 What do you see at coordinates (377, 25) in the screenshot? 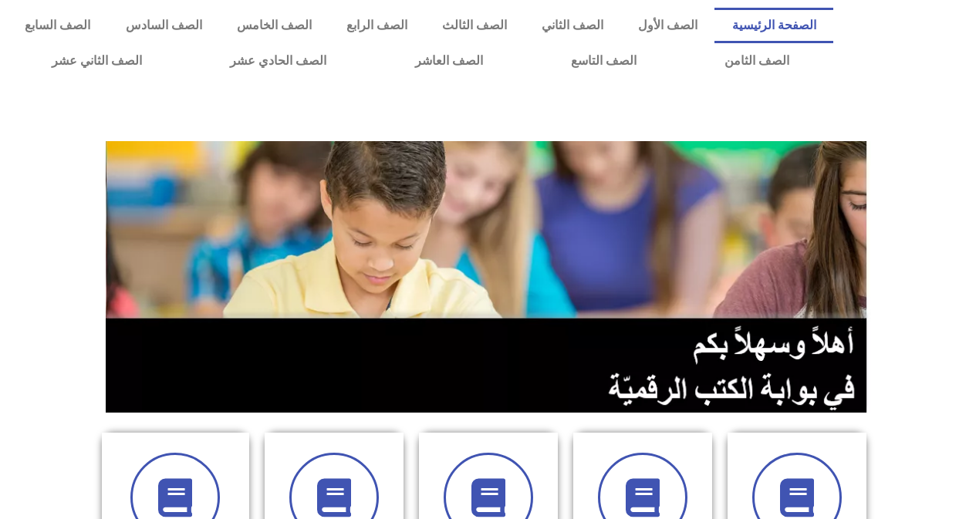
I see `a: الصف الرابع` at bounding box center [377, 25].